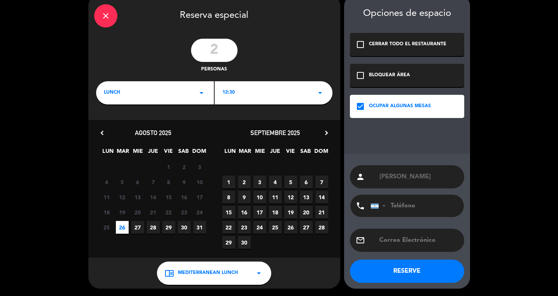  Describe the element at coordinates (275, 133) in the screenshot. I see `span: septiembre 2025` at that location.